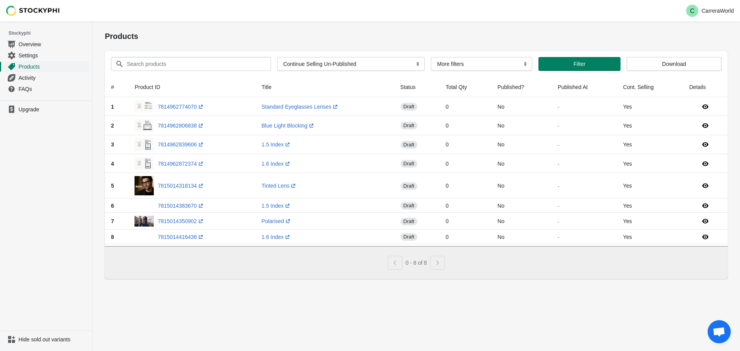  I want to click on span: 1, so click(113, 107).